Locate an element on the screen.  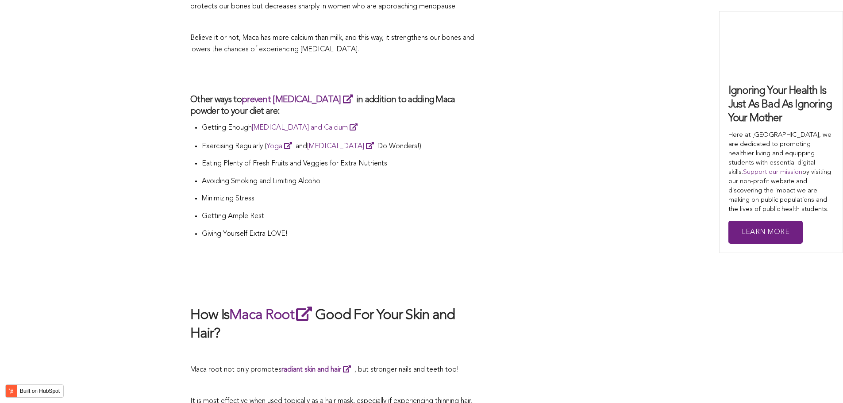
span: Believe it or not, Maca has more calcium than milk, and this way, it strengthens our bones and lo... is located at coordinates (332, 44).